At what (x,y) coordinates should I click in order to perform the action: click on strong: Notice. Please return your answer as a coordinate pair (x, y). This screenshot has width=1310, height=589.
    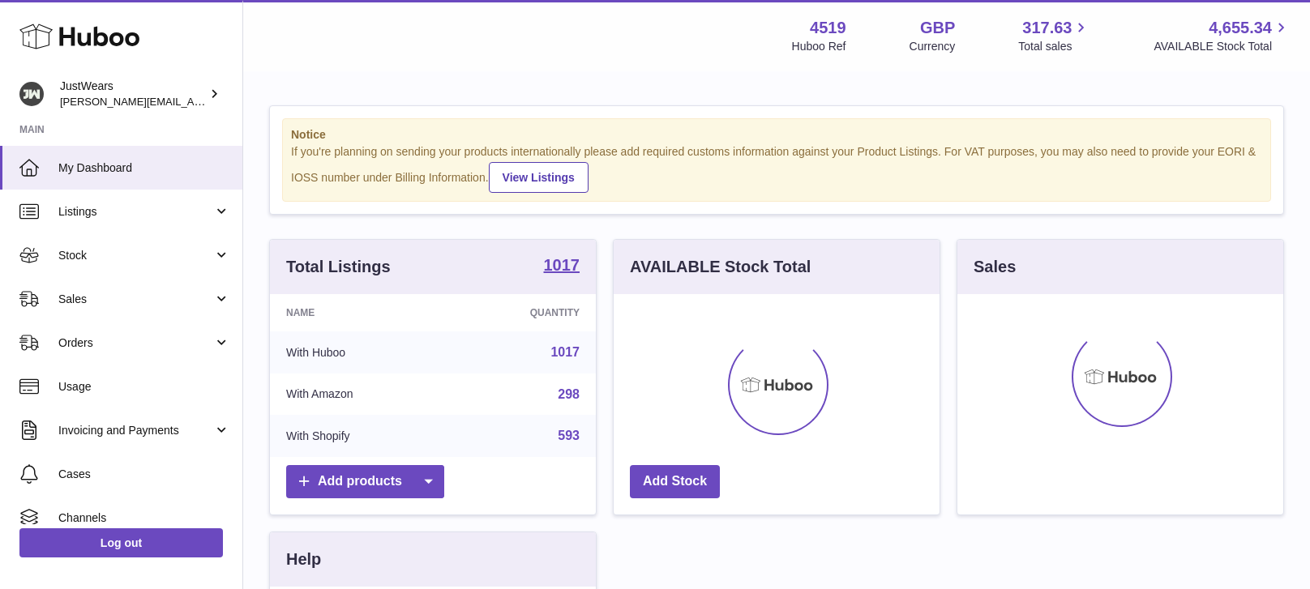
    Looking at the image, I should click on (777, 135).